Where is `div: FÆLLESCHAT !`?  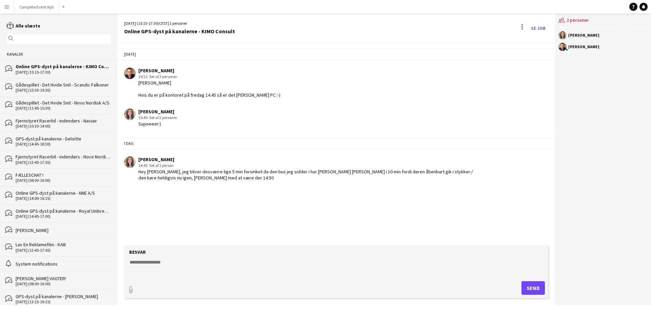 div: FÆLLESCHAT ! is located at coordinates (63, 175).